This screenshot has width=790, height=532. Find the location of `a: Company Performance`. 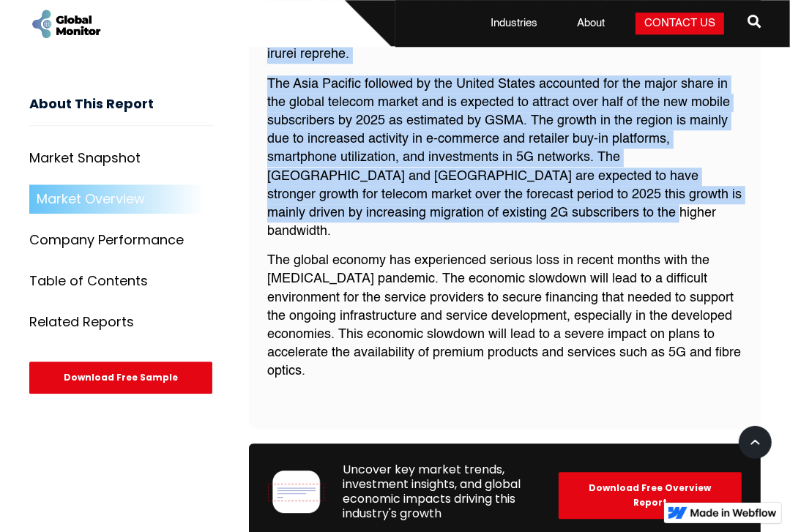

a: Company Performance is located at coordinates (122, 241).